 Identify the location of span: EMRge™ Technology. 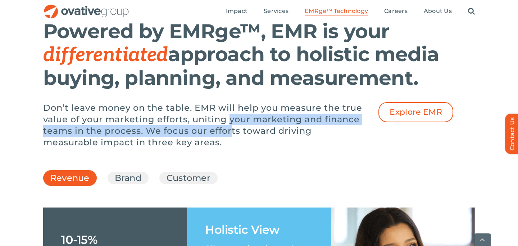
(336, 11).